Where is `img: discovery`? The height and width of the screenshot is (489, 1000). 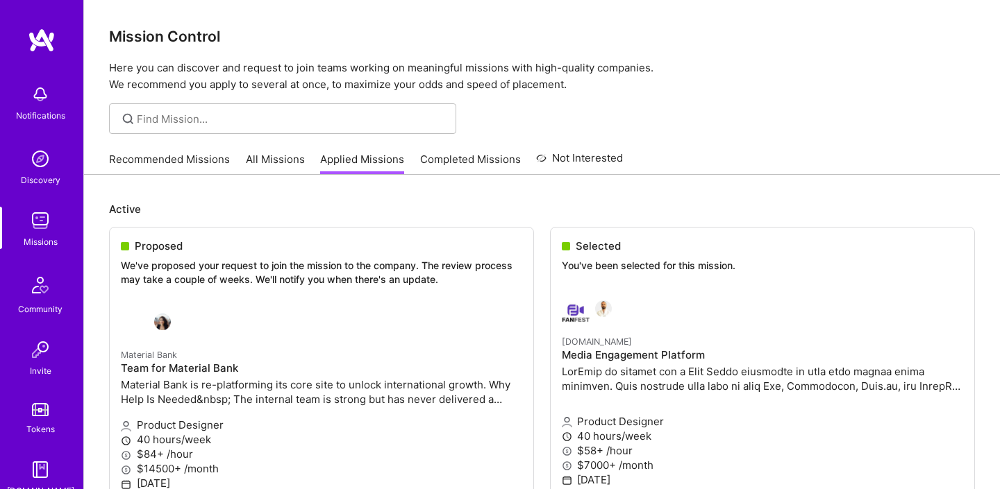 img: discovery is located at coordinates (40, 159).